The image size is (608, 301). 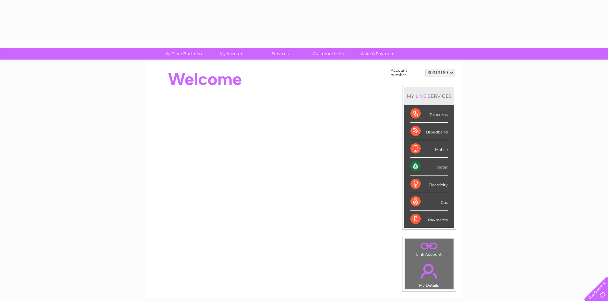 What do you see at coordinates (328, 54) in the screenshot?
I see `a: Customer Help` at bounding box center [328, 54].